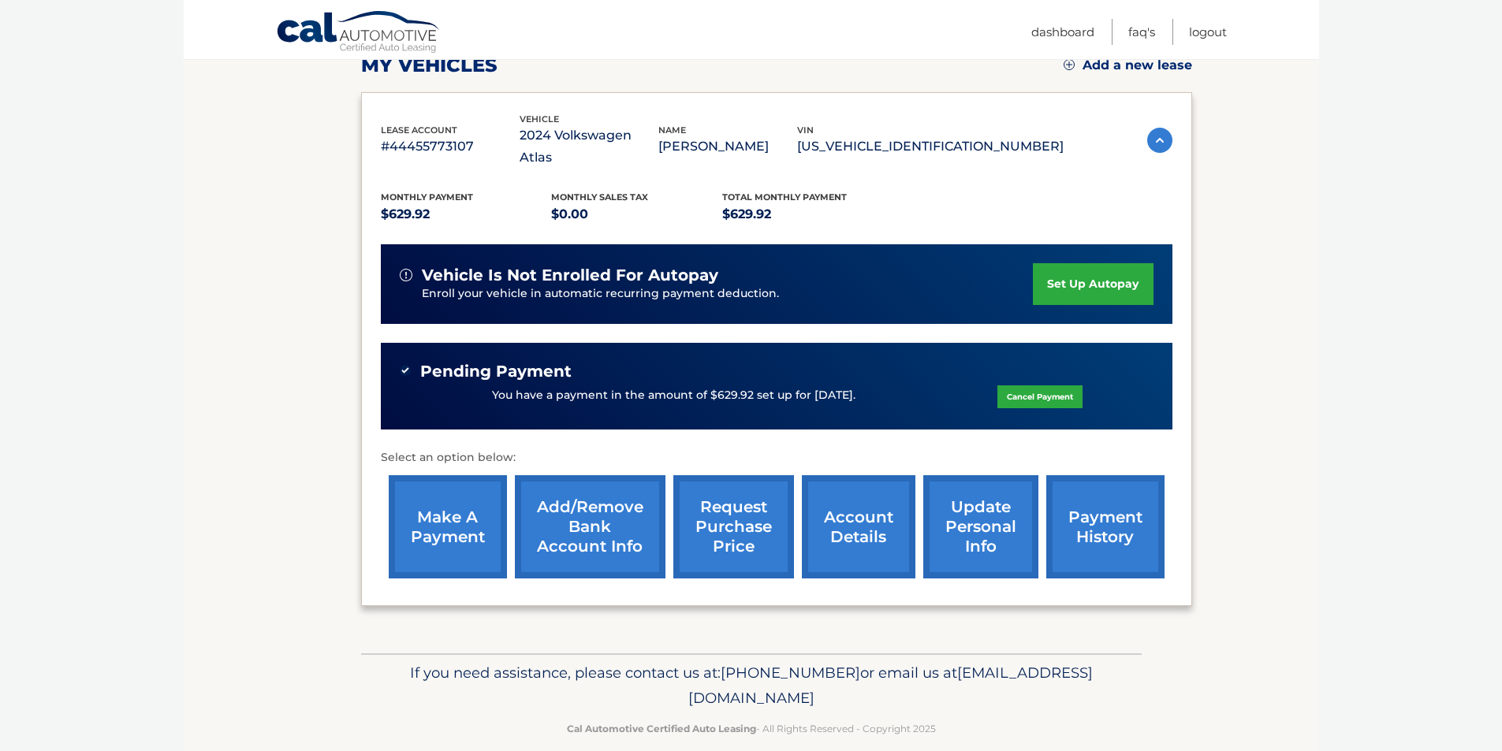 The image size is (1502, 751). What do you see at coordinates (1127, 65) in the screenshot?
I see `a: Add a new lease` at bounding box center [1127, 65].